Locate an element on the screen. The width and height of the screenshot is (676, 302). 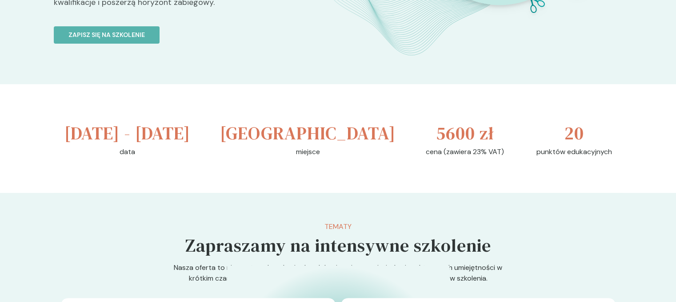
p: miejsce is located at coordinates (308, 152).